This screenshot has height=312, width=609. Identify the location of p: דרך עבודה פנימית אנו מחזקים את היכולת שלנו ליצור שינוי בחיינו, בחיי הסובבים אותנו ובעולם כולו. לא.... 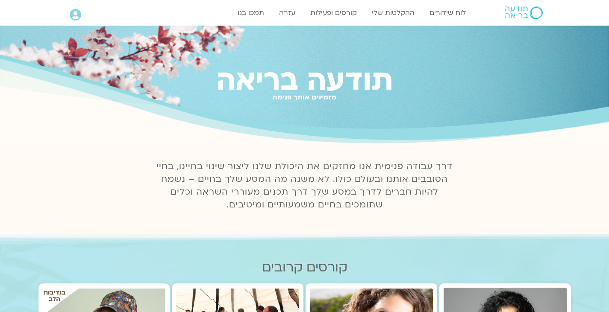
(304, 186).